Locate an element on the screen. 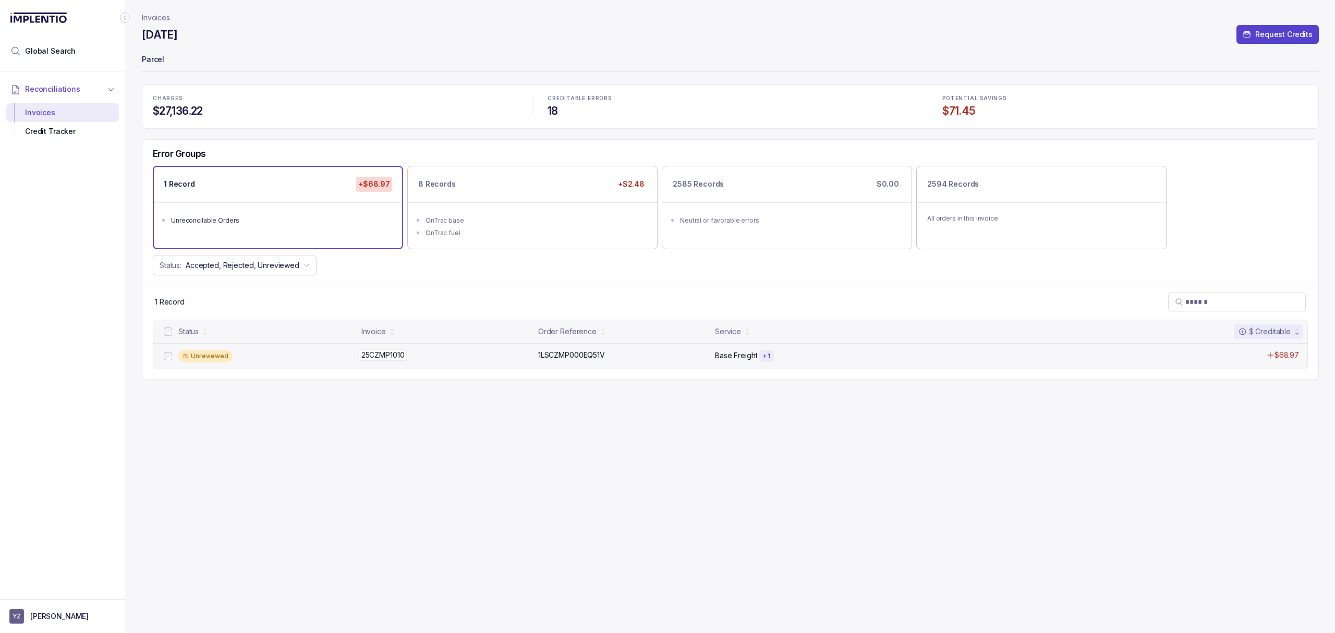  div: Unreconcilable Orders is located at coordinates (281, 221).